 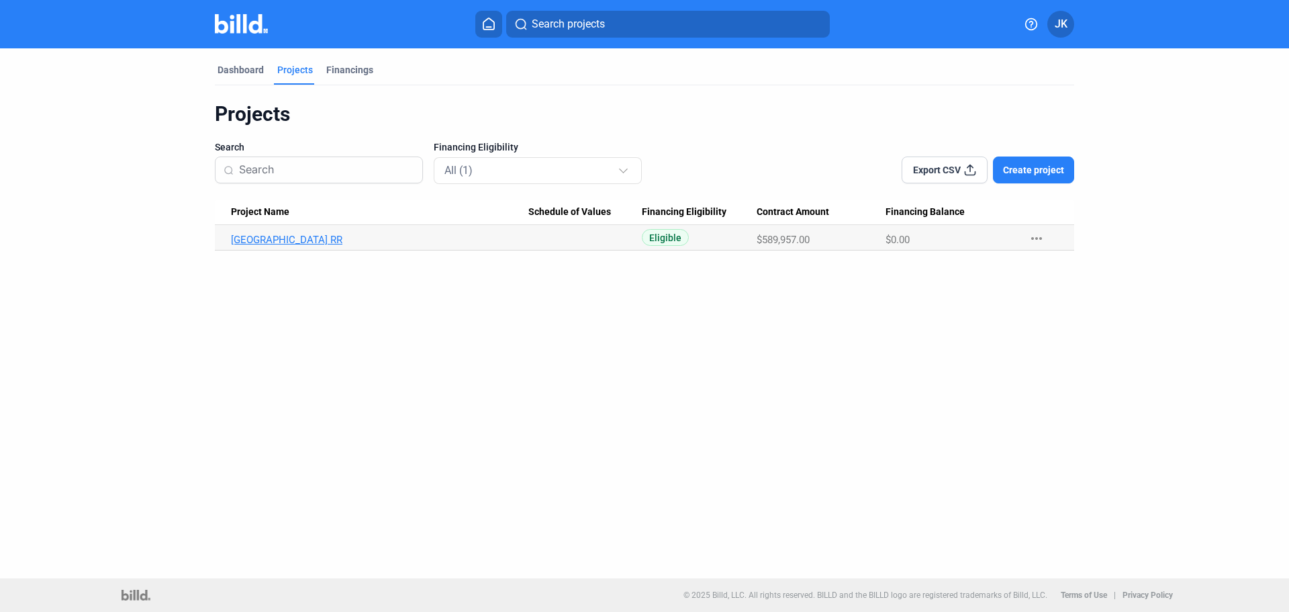 What do you see at coordinates (585, 212) in the screenshot?
I see `div: Schedule of Values` at bounding box center [585, 212].